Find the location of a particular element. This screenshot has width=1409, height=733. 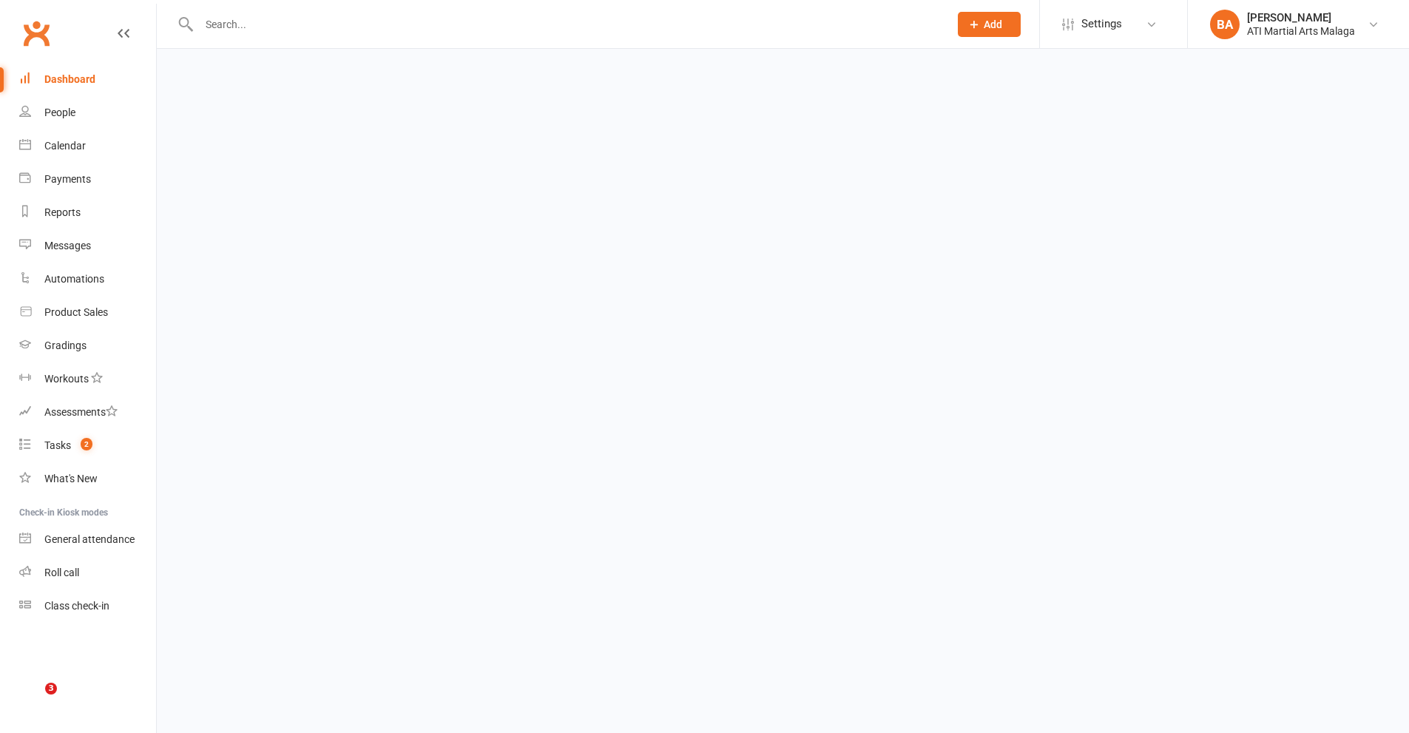

div: Gradings is located at coordinates (65, 345).